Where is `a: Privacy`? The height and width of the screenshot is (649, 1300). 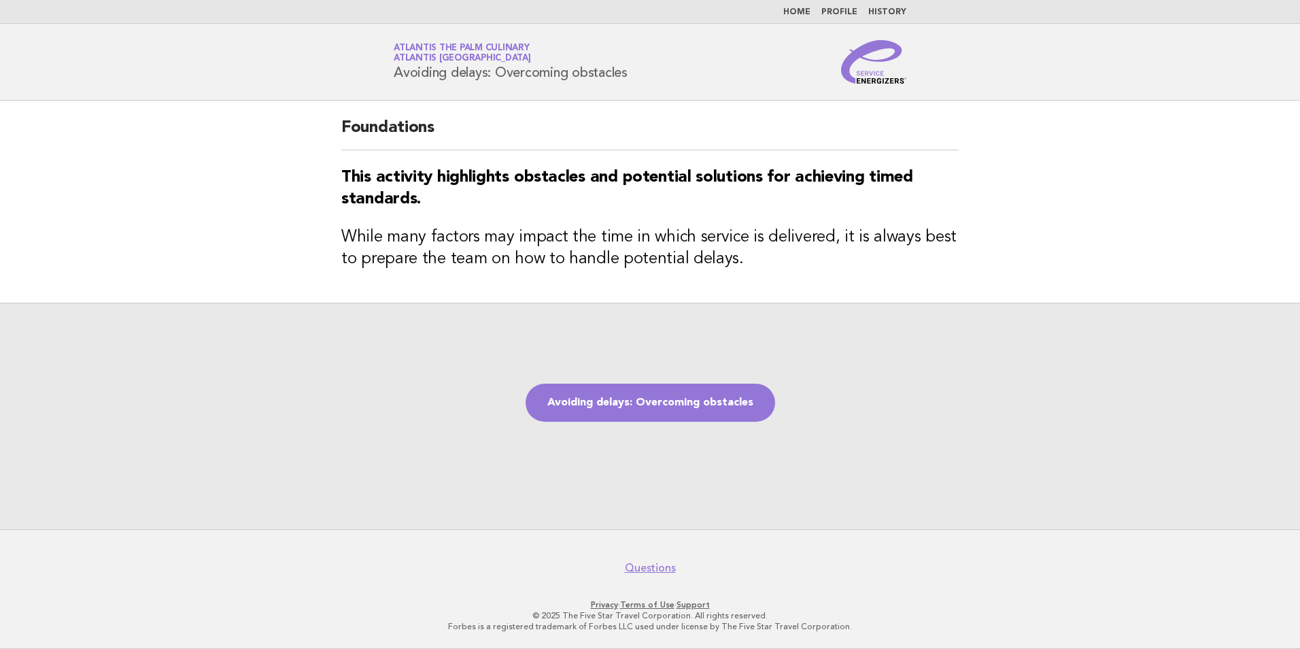
a: Privacy is located at coordinates (604, 604).